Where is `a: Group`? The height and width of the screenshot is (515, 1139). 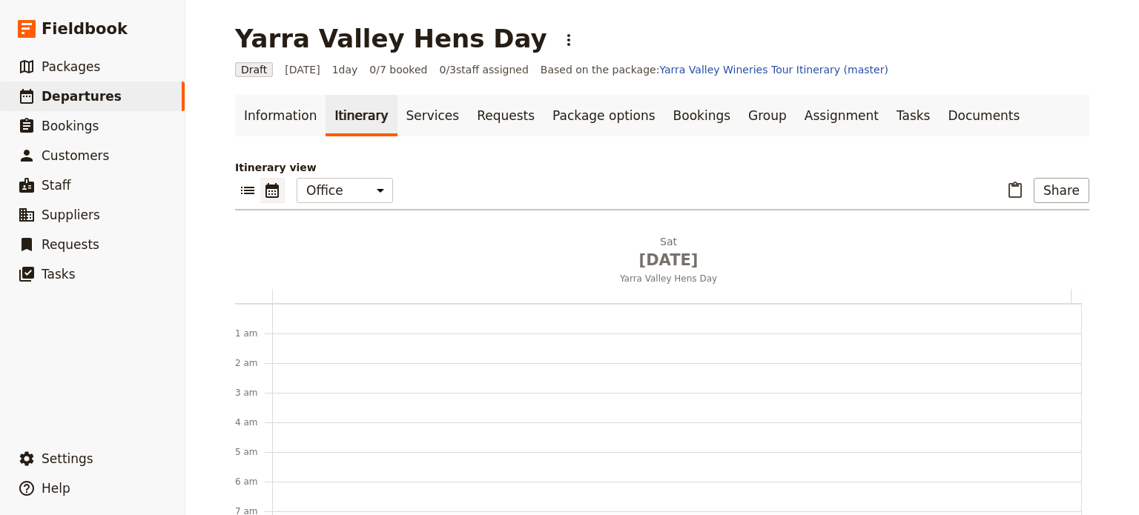 a: Group is located at coordinates (767, 116).